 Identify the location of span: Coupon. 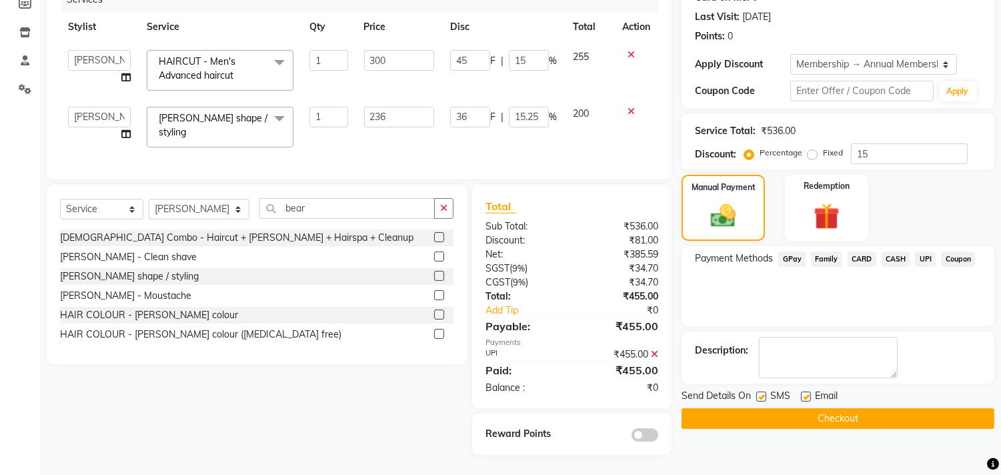
(958, 259).